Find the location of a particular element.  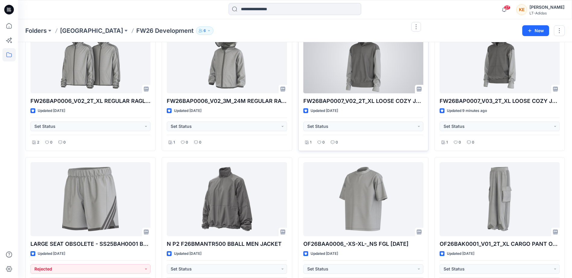

a: FW26BAP0006_V02_2T_XL REGULAR RAGLAN TRN ESS FZ JACKET NOT APPVD is located at coordinates (90, 56).